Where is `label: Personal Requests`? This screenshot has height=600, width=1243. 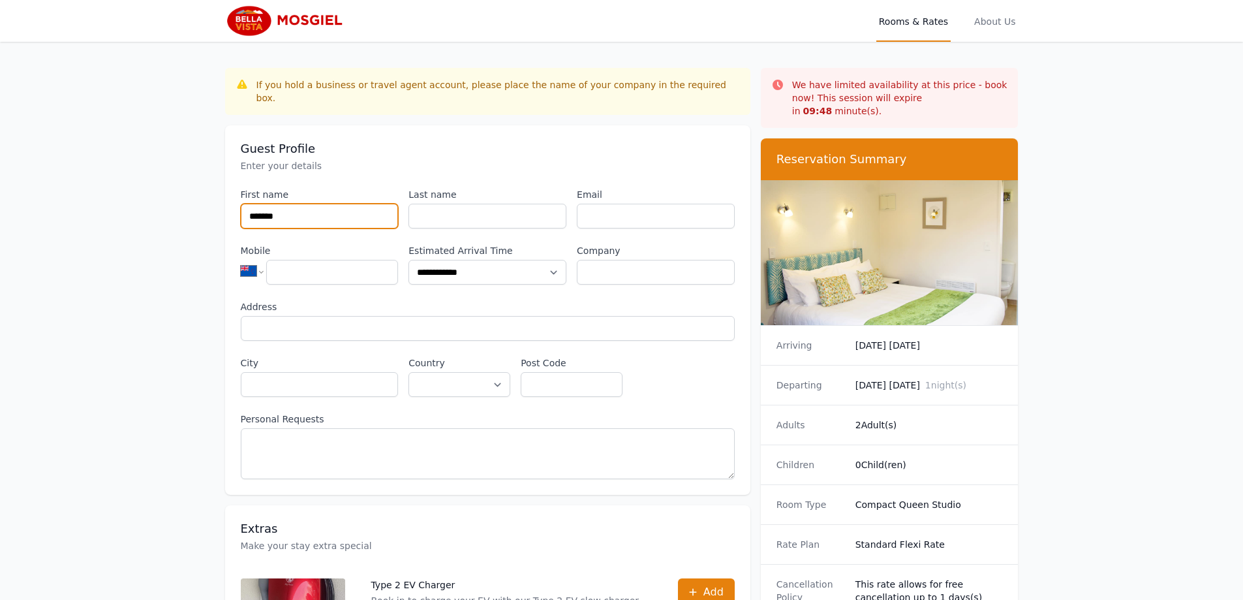 label: Personal Requests is located at coordinates (487, 419).